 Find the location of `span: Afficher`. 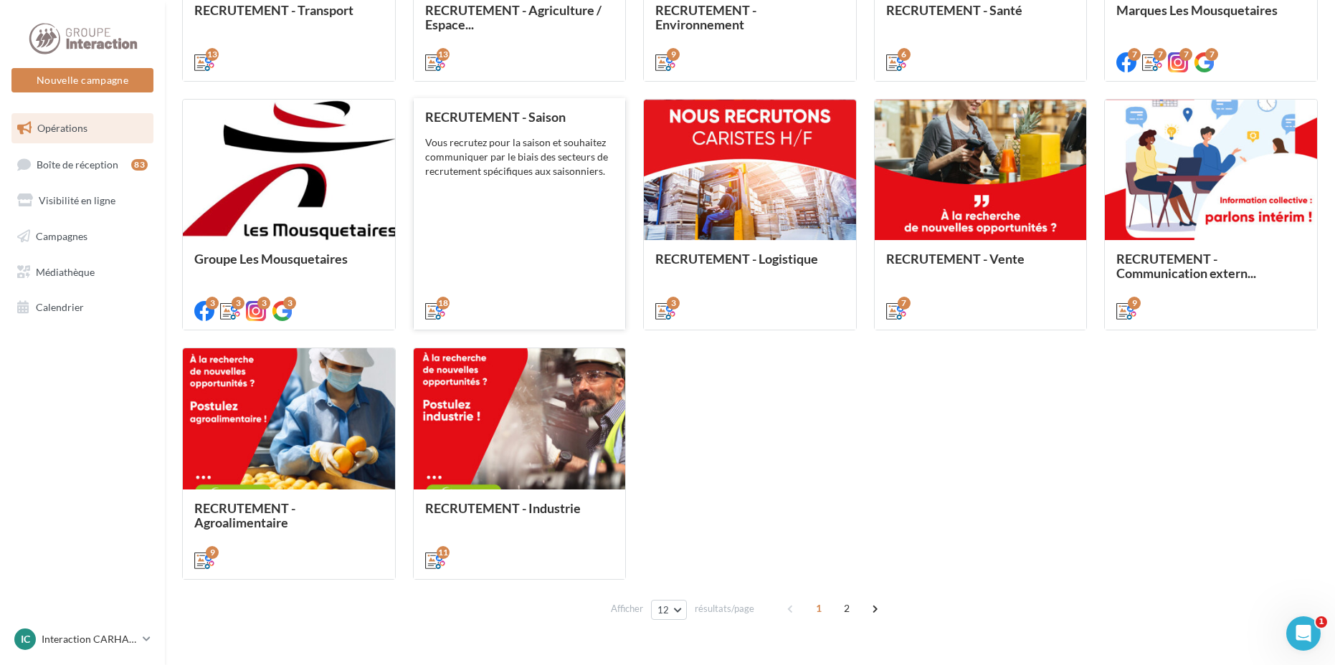

span: Afficher is located at coordinates (627, 609).